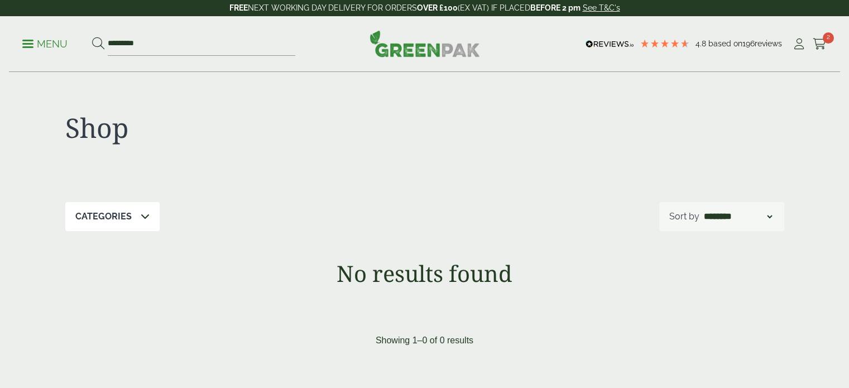 This screenshot has width=849, height=388. What do you see at coordinates (425, 44) in the screenshot?
I see `img: GreenPak Supplies` at bounding box center [425, 44].